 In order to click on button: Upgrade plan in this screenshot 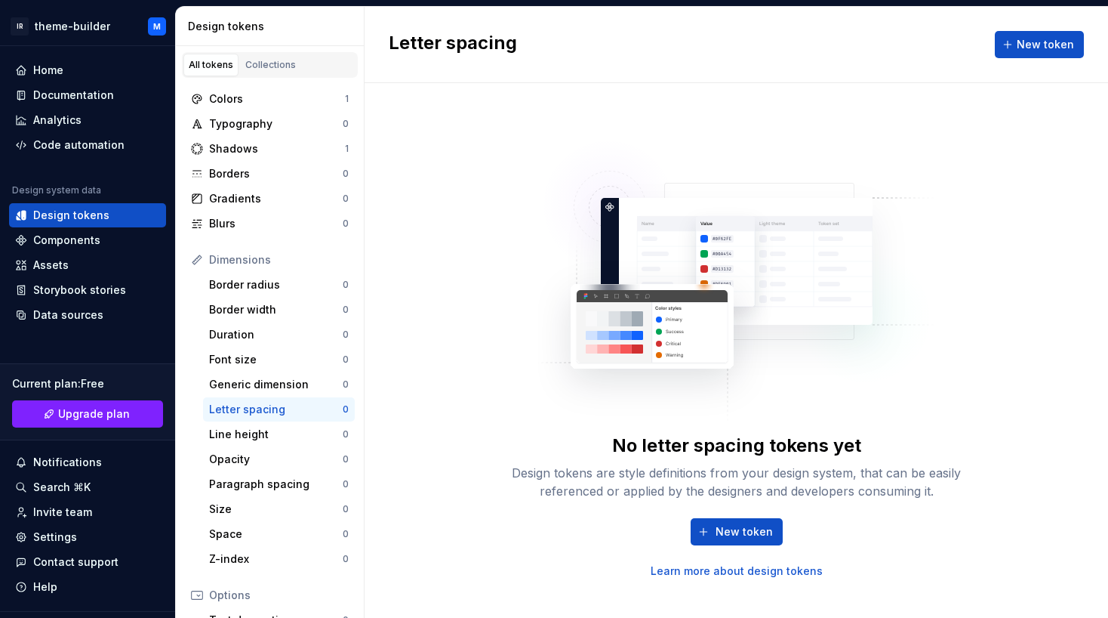, I will do `click(88, 414)`.